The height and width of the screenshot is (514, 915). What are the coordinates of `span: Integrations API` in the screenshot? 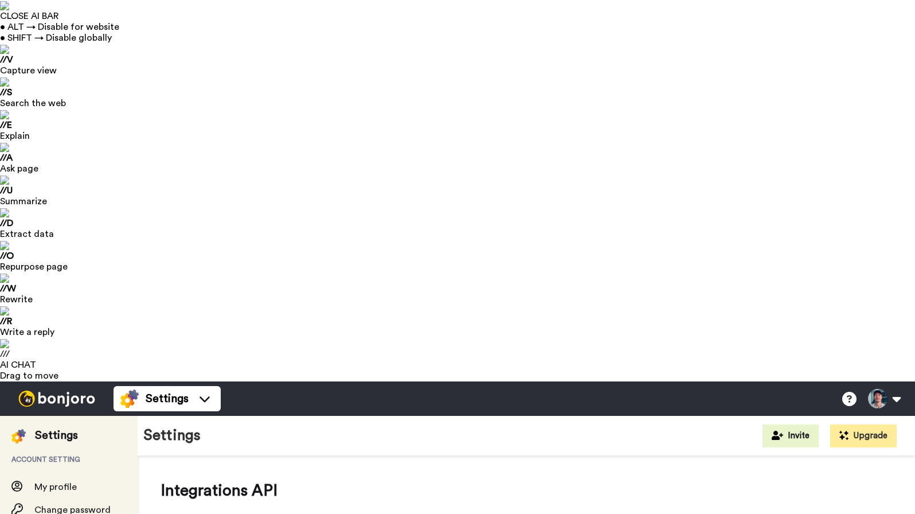 It's located at (476, 490).